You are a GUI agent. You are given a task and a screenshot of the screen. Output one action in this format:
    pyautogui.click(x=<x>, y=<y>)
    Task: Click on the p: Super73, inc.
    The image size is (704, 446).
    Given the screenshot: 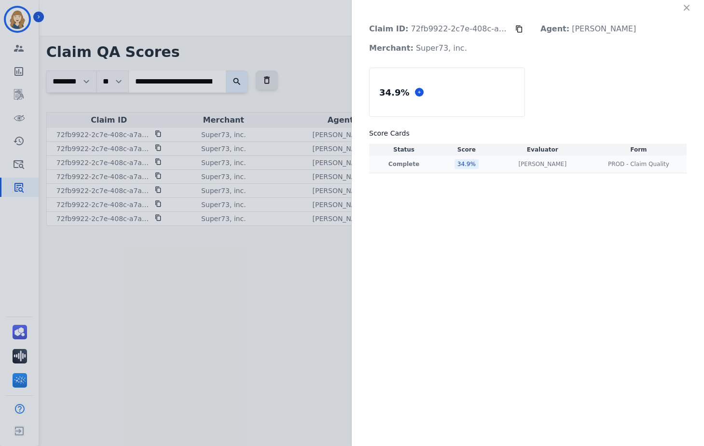 What is the action you would take?
    pyautogui.click(x=418, y=48)
    